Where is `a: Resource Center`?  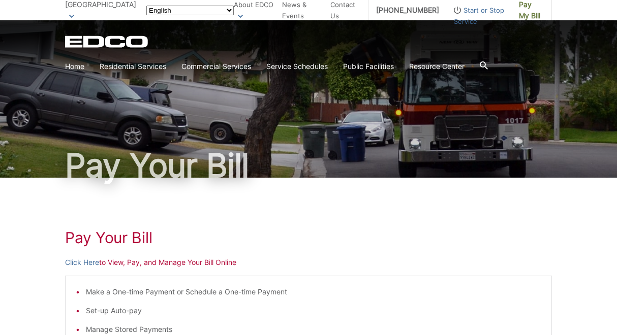 a: Resource Center is located at coordinates (436, 67).